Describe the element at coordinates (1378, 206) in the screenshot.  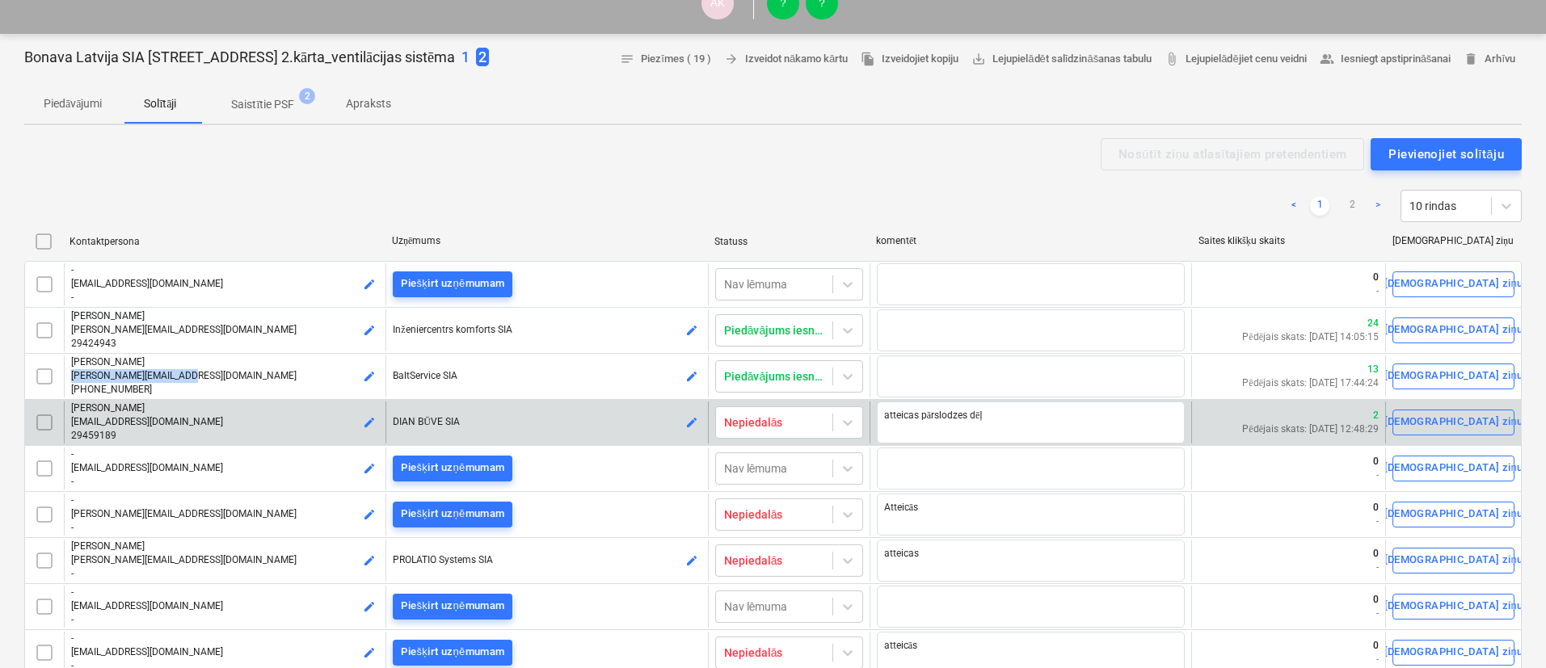
I see `a: Next page` at that location.